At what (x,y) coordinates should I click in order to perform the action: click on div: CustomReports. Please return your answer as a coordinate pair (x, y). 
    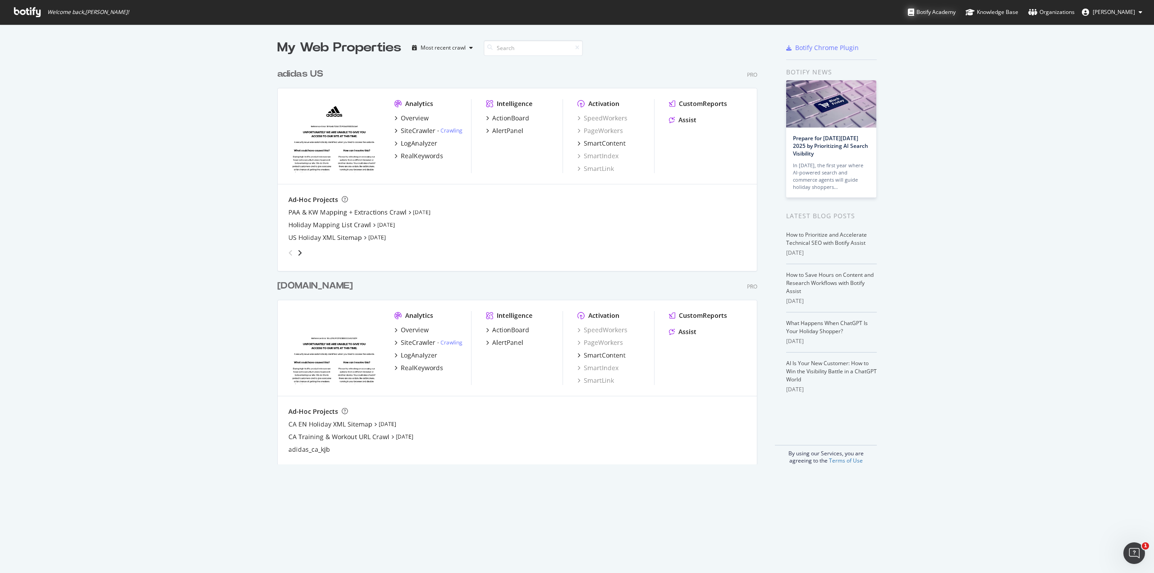
    Looking at the image, I should click on (703, 104).